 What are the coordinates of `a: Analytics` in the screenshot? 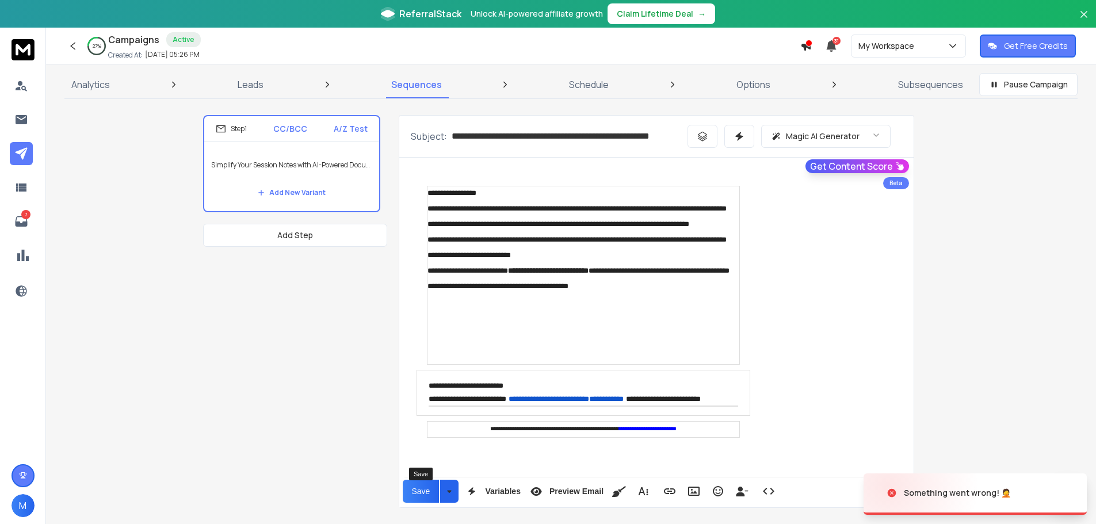 It's located at (90, 85).